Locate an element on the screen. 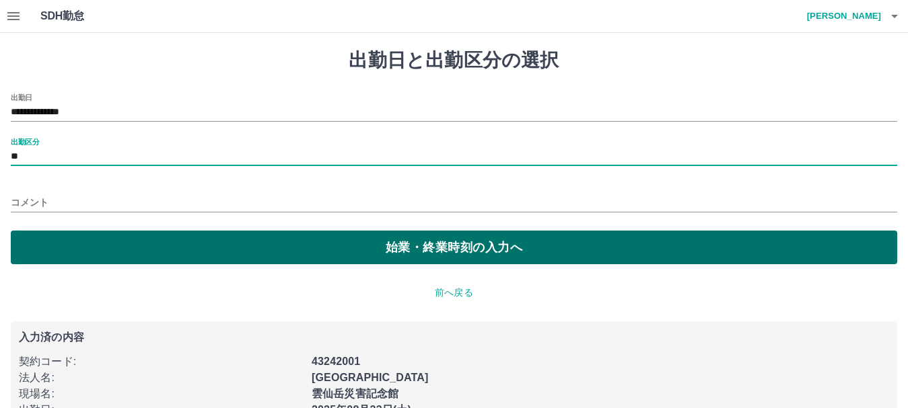 The width and height of the screenshot is (908, 408). p: 法人名 : is located at coordinates (161, 378).